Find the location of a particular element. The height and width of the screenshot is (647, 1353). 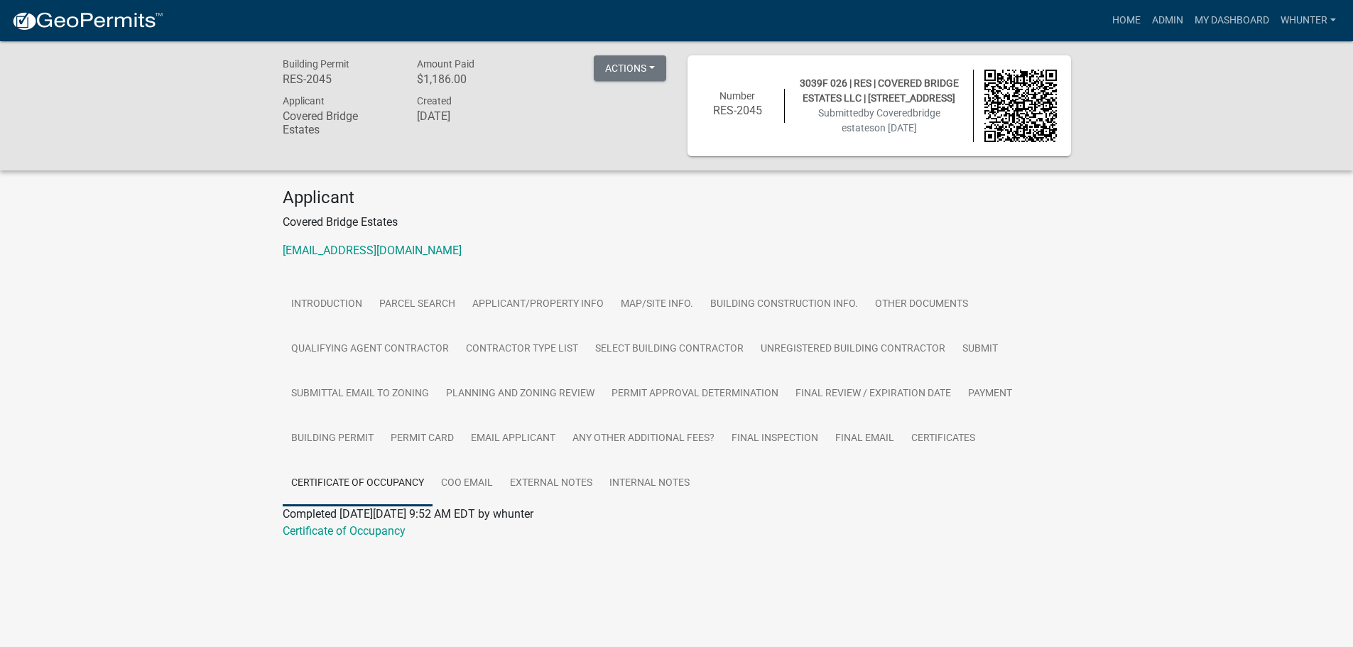

a: External Notes is located at coordinates (551, 484).